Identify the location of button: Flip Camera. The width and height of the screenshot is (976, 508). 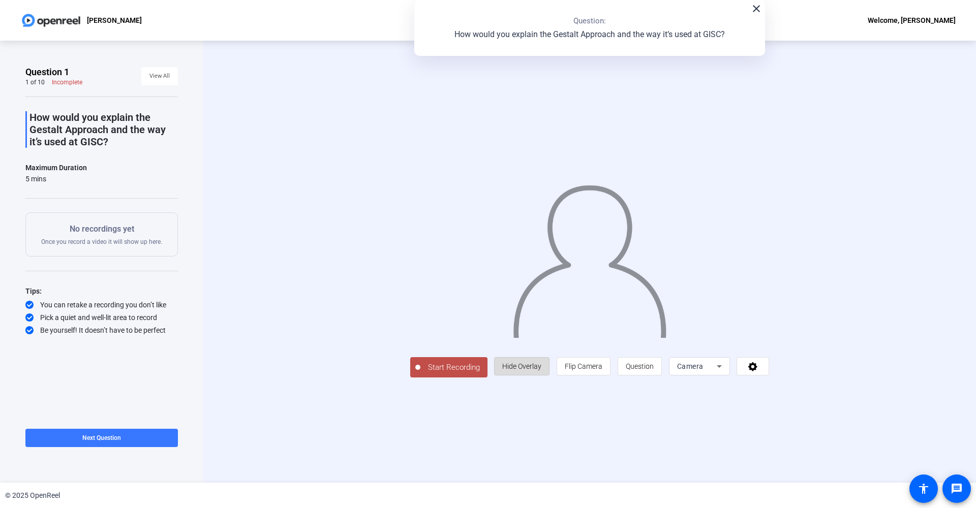
(584, 367).